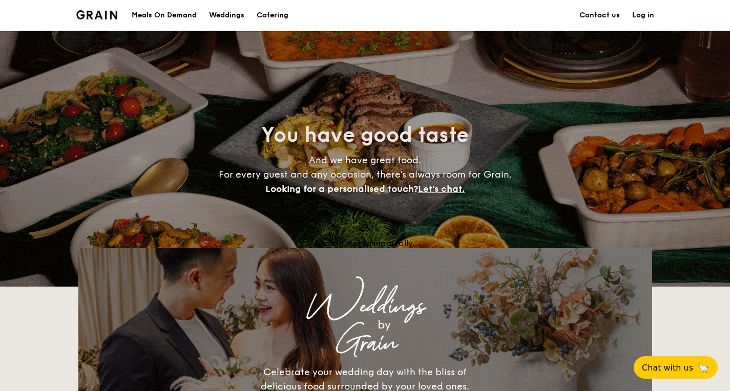  What do you see at coordinates (676, 368) in the screenshot?
I see `button: Chat with us🦙` at bounding box center [676, 368].